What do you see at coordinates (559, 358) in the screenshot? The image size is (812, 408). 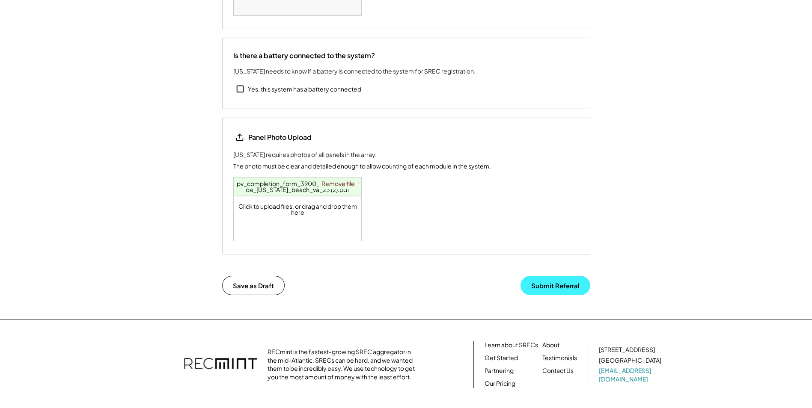 I see `a: Testimonials` at bounding box center [559, 358].